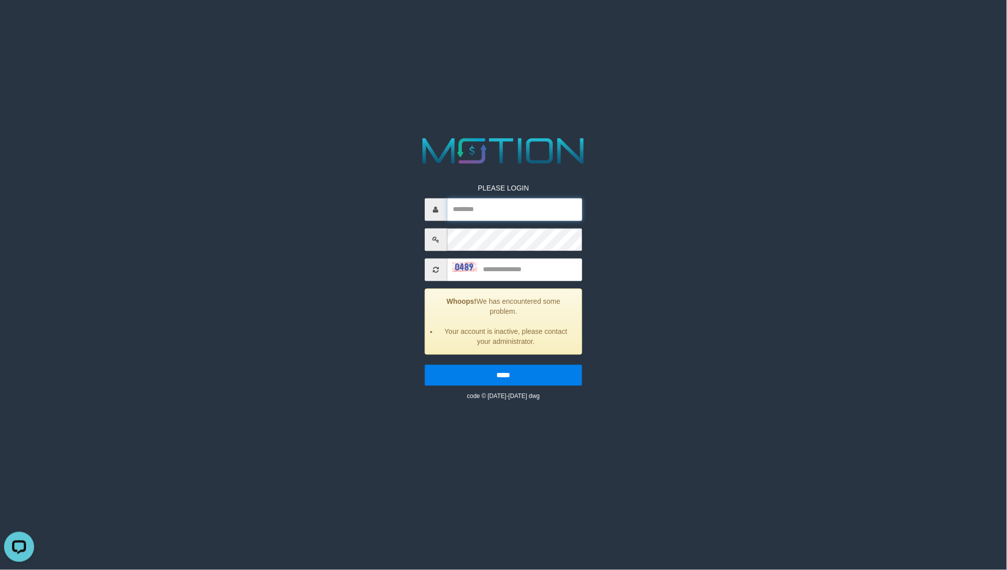  Describe the element at coordinates (503, 322) in the screenshot. I see `div: We has encountered some problem.` at that location.